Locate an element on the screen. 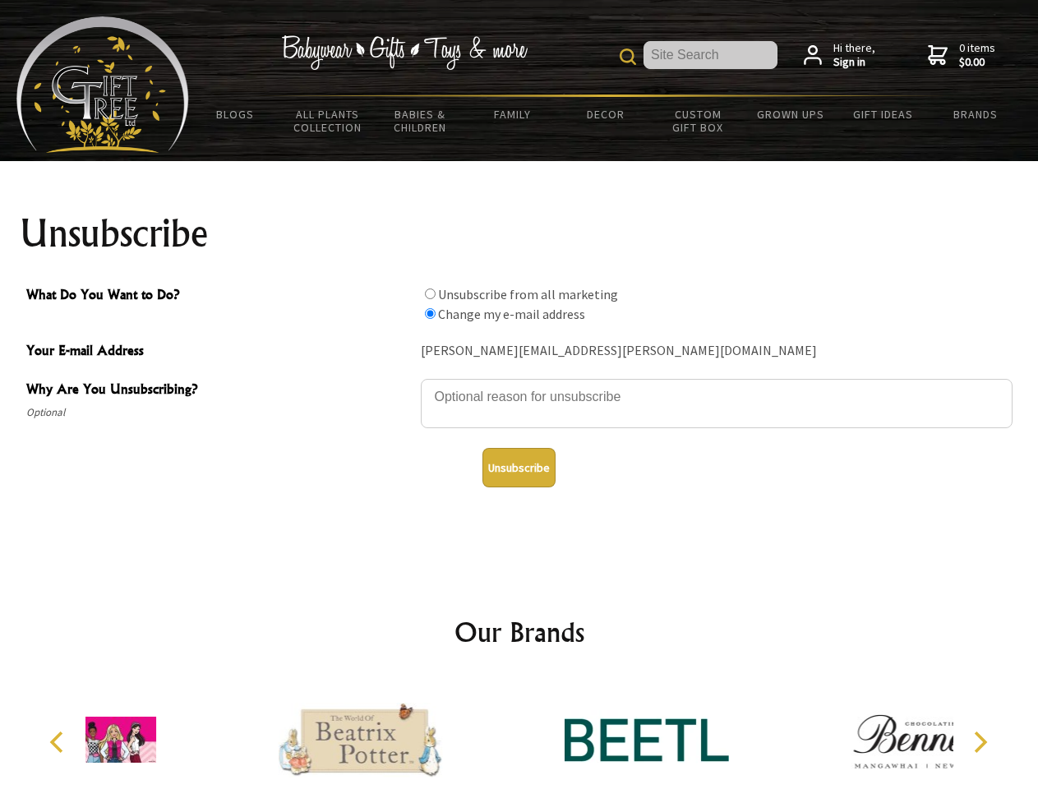  a: 0 items$0.00 is located at coordinates (962, 55).